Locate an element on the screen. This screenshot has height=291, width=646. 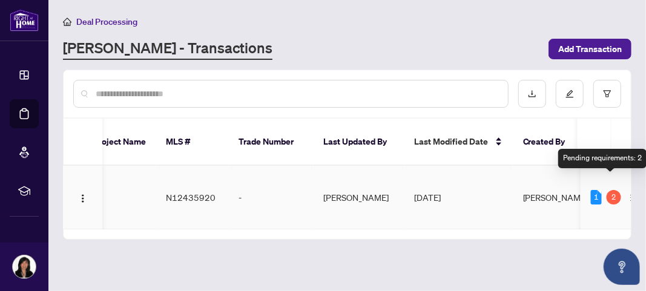
th: Last Modified Date is located at coordinates (459, 142).